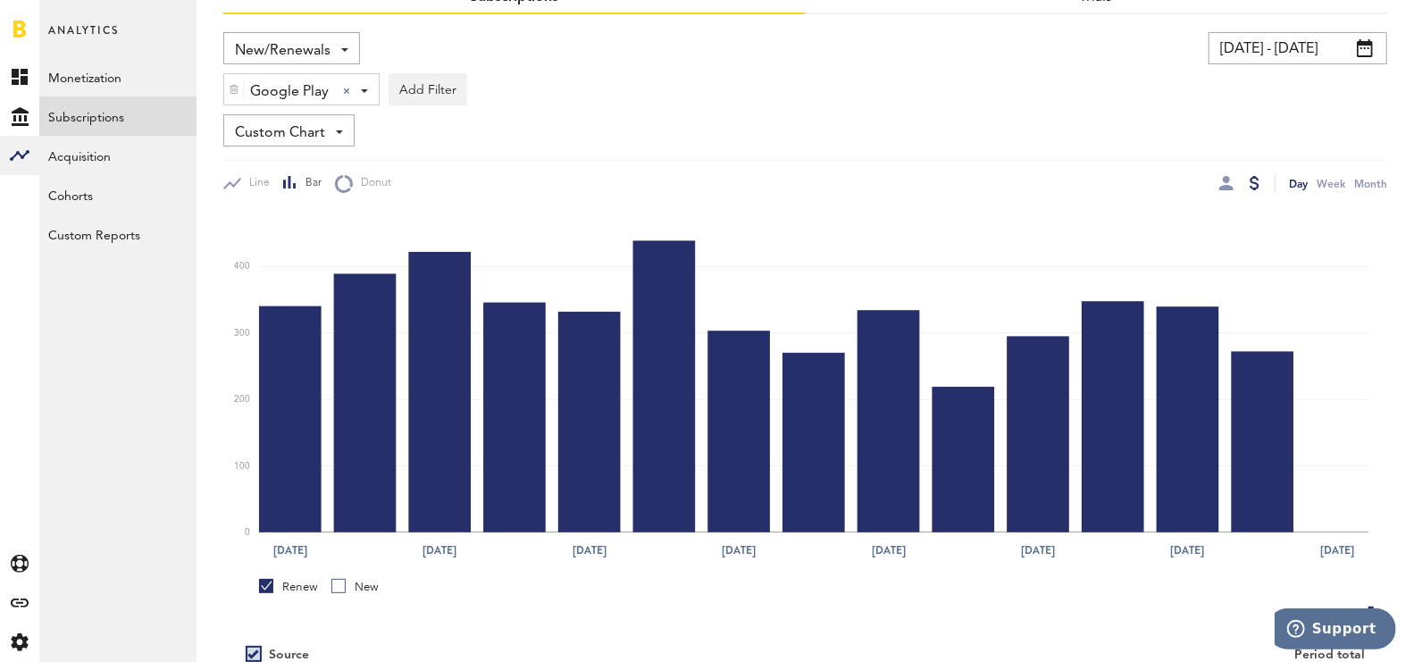 This screenshot has width=1414, height=662. Describe the element at coordinates (234, 89) in the screenshot. I see `div: Delete` at that location.